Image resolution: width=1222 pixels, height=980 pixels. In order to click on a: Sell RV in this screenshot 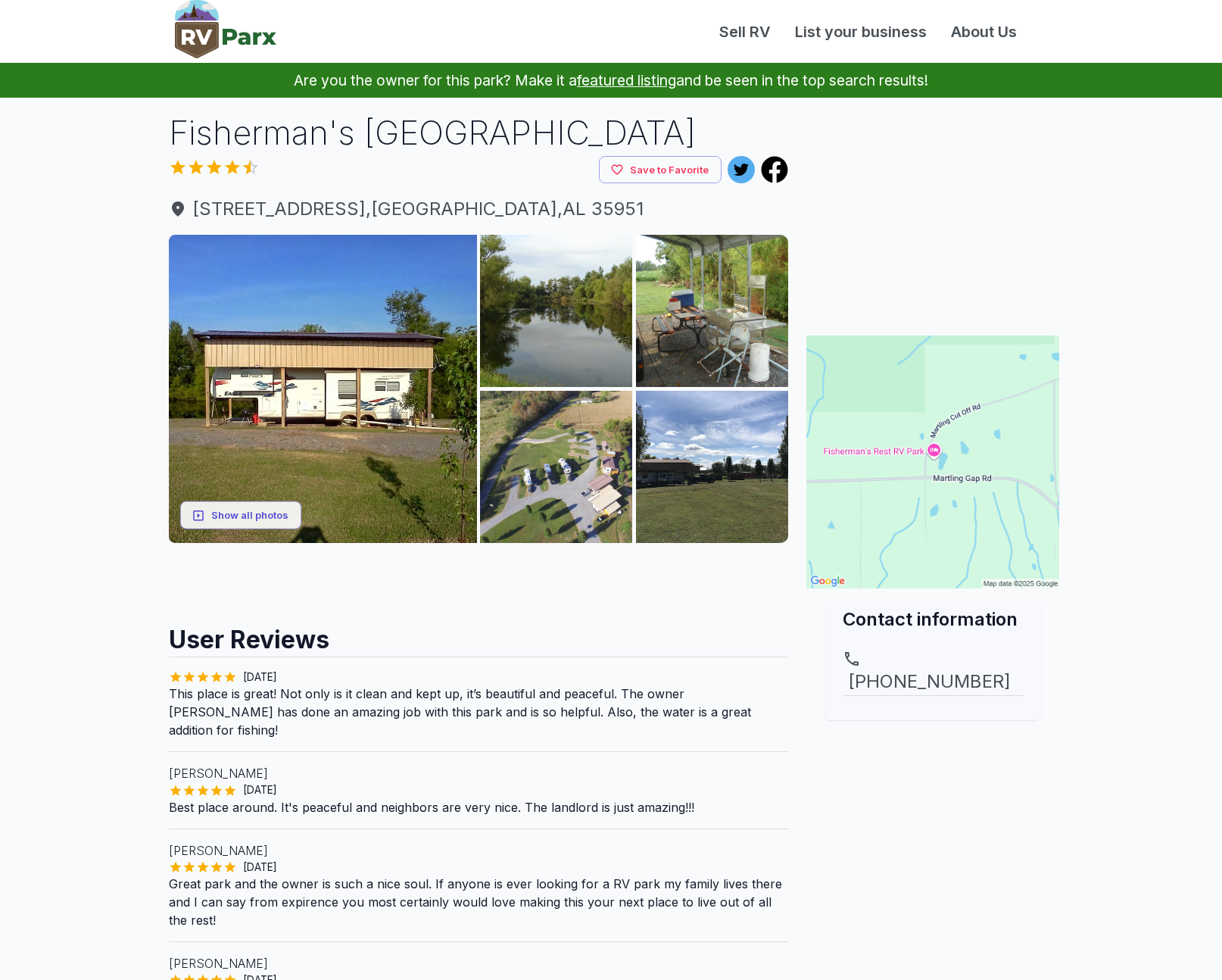, I will do `click(745, 32)`.